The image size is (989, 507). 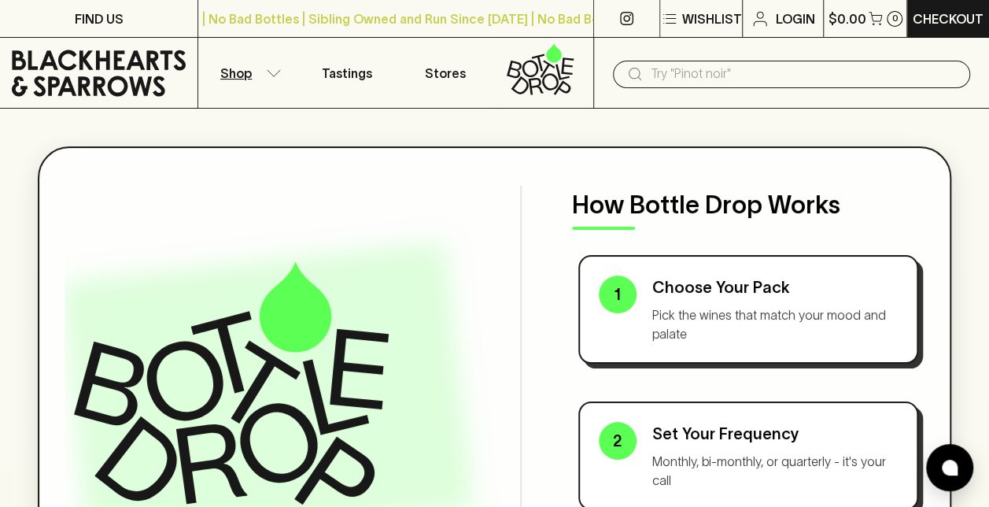 I want to click on p: Tastings, so click(x=347, y=73).